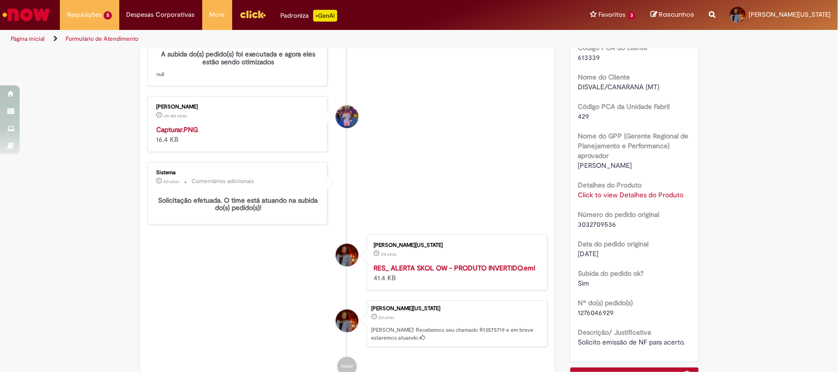 The width and height of the screenshot is (838, 372). What do you see at coordinates (611, 15) in the screenshot?
I see `span: Favoritos` at bounding box center [611, 15].